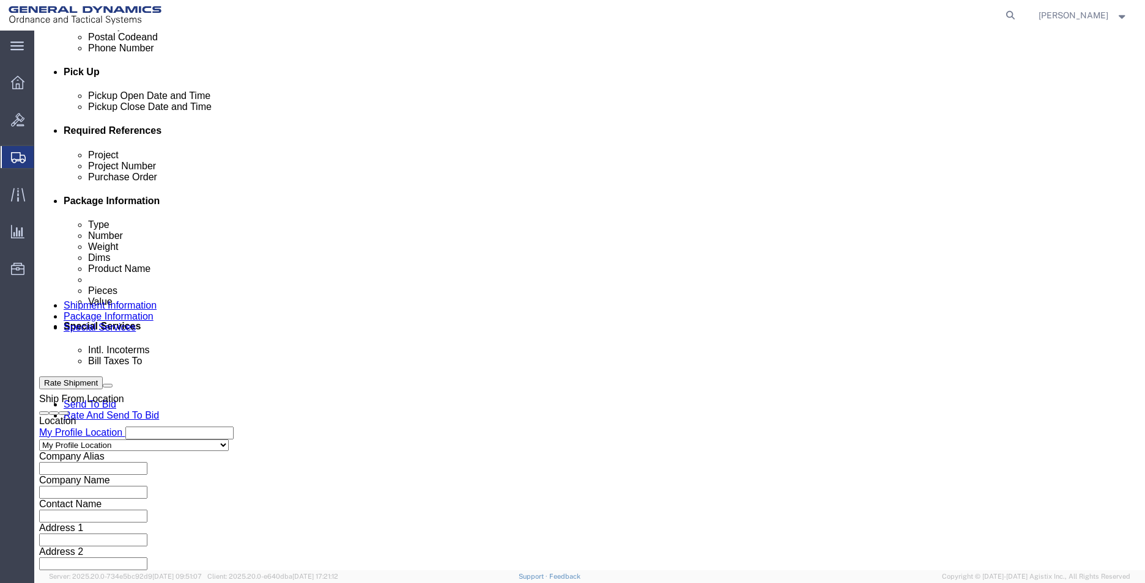  I want to click on span: Server: 2025.20.0-734e5bc92d9, so click(125, 577).